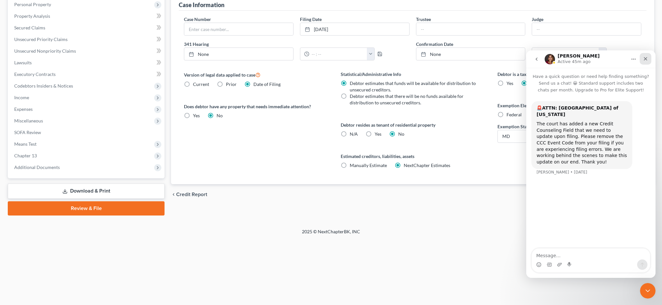 The height and width of the screenshot is (305, 662). What do you see at coordinates (413, 74) in the screenshot?
I see `label: Statistical/Administrative Info` at bounding box center [413, 74].